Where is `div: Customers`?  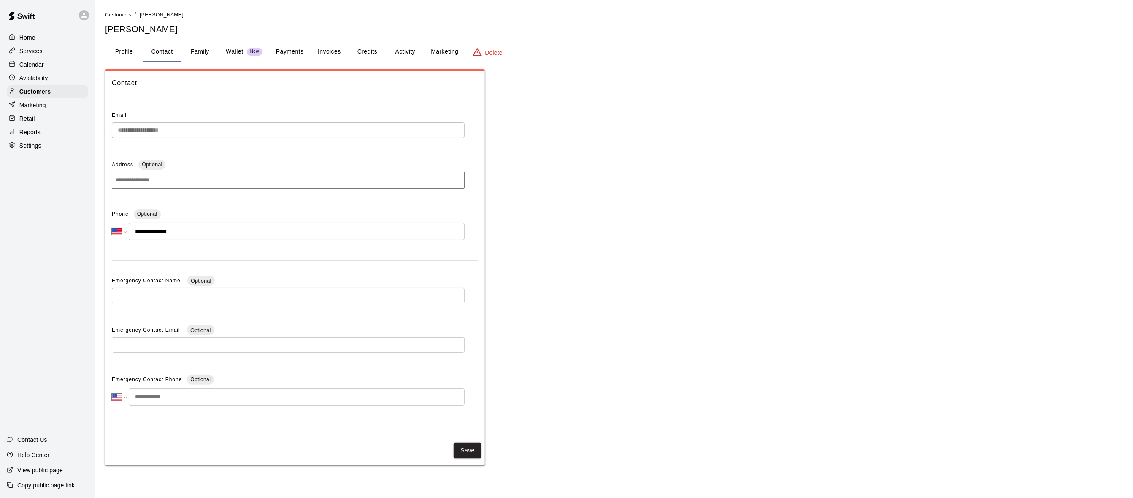 div: Customers is located at coordinates (47, 92).